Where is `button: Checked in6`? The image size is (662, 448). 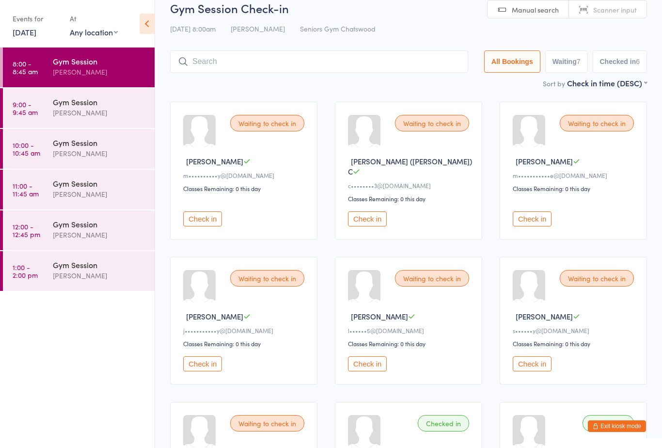 button: Checked in6 is located at coordinates (620, 62).